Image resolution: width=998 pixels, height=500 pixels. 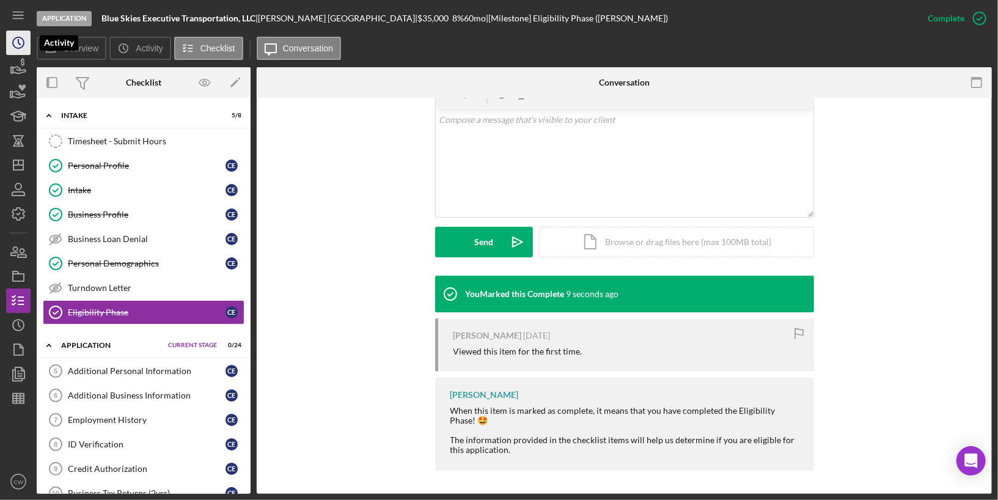 I want to click on div: 60 mo, so click(x=475, y=18).